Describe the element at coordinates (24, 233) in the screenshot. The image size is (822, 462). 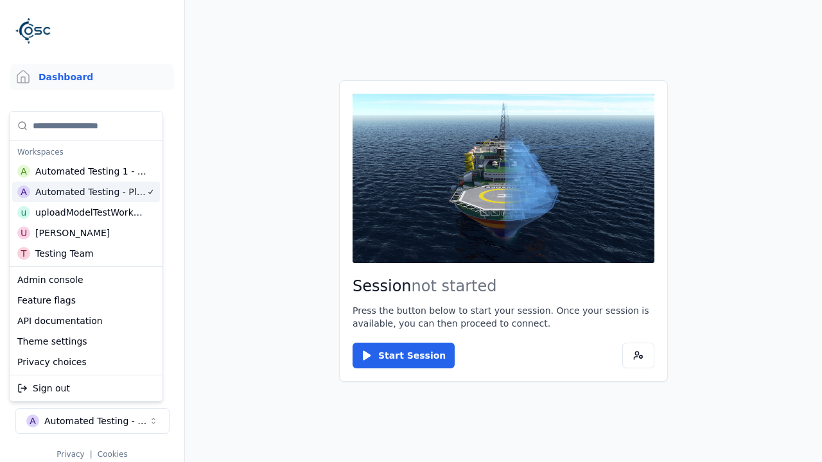
I see `div: U` at that location.